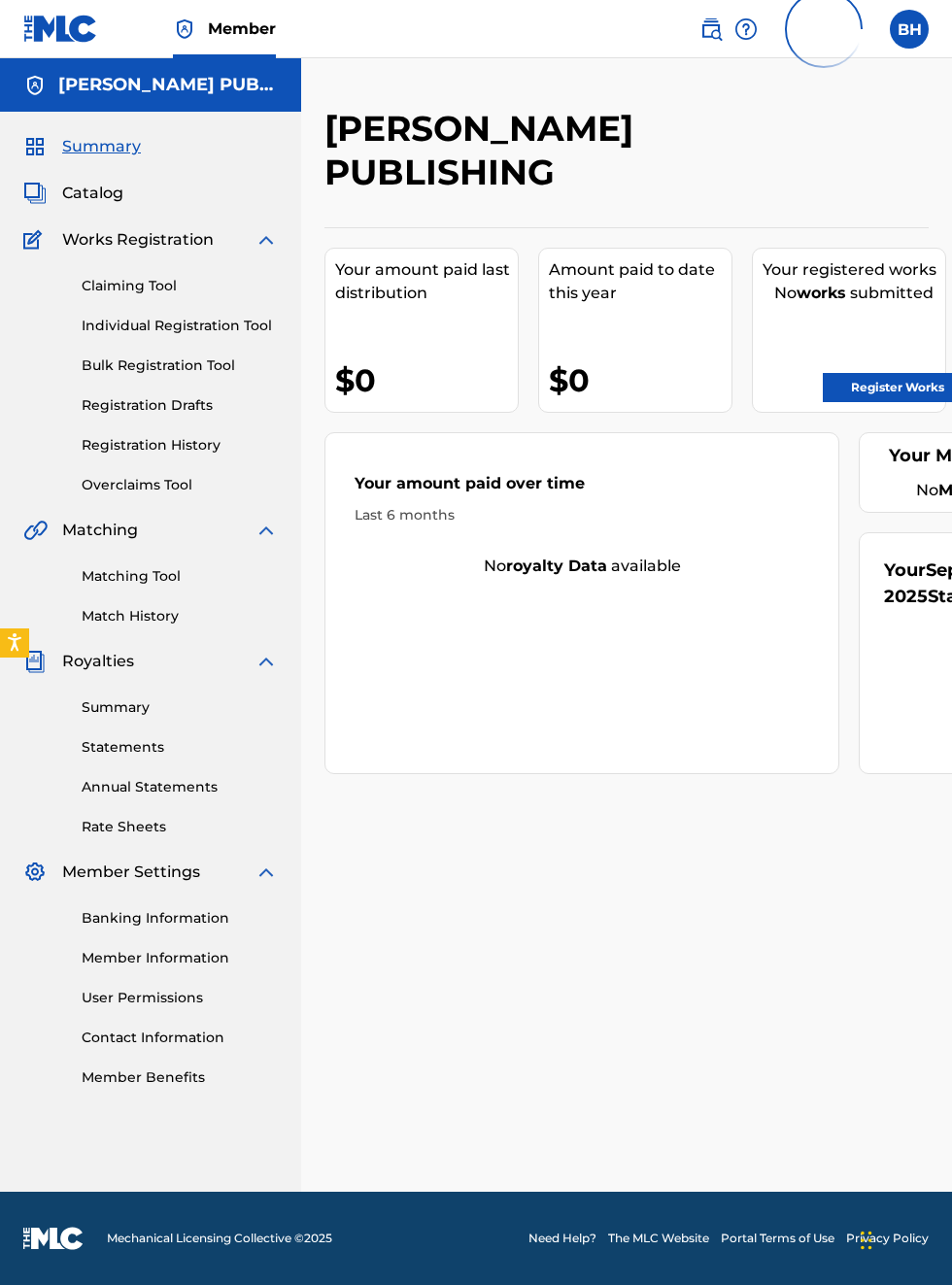 The height and width of the screenshot is (1285, 952). What do you see at coordinates (180, 958) in the screenshot?
I see `a: Member Information` at bounding box center [180, 958].